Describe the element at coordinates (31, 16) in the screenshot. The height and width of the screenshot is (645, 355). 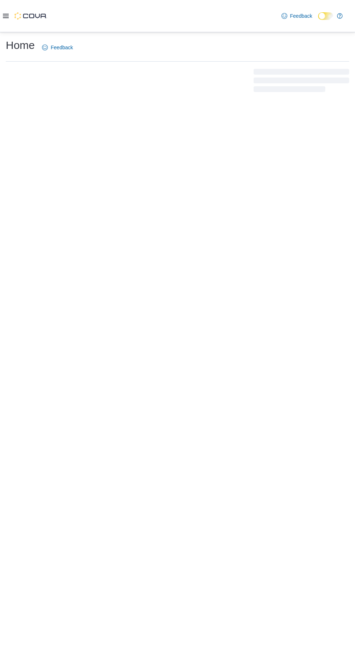
I see `img: Cova` at that location.